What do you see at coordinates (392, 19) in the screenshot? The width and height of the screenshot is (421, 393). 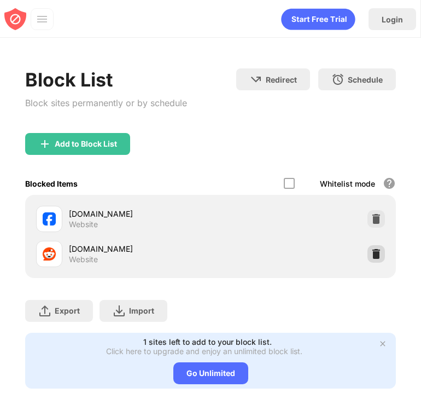 I see `div: Login` at bounding box center [392, 19].